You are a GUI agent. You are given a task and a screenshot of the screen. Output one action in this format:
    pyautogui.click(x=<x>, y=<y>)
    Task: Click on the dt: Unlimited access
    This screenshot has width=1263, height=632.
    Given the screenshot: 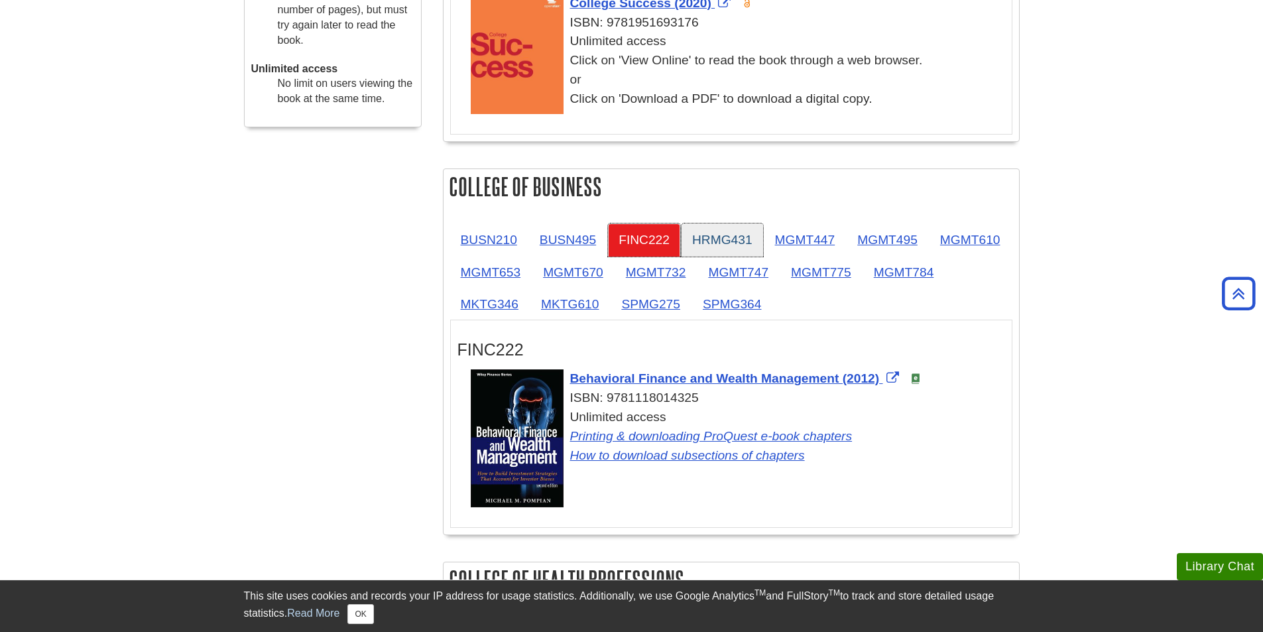 What is the action you would take?
    pyautogui.click(x=333, y=69)
    